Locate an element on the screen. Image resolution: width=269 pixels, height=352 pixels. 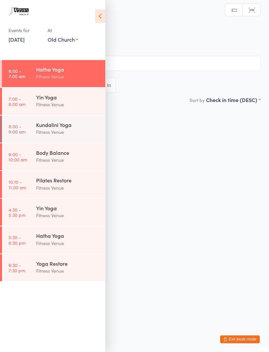
a: 6:00 -7:00 amHatha YogaFitness Venue is located at coordinates (53, 73).